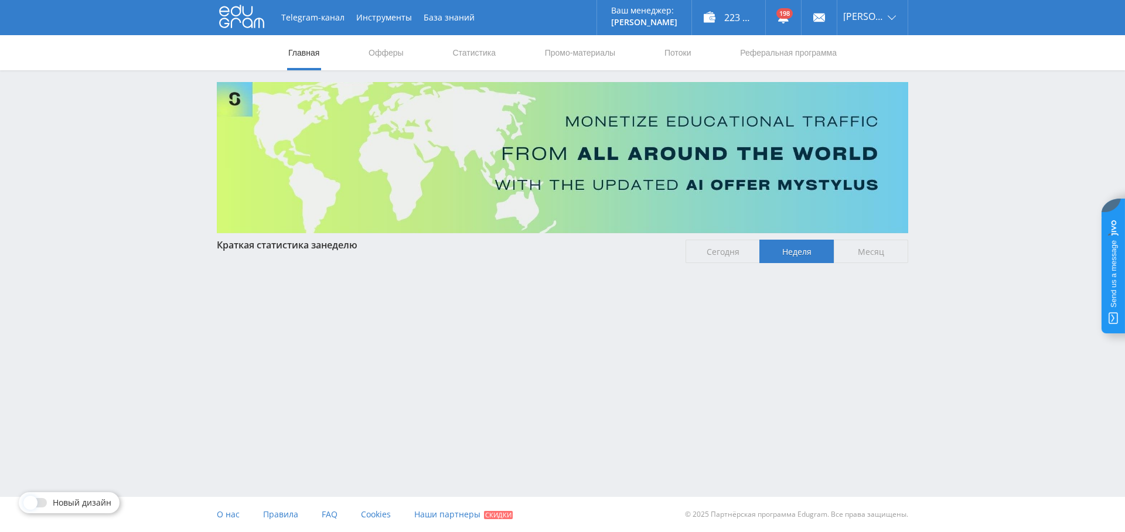  Describe the element at coordinates (788, 53) in the screenshot. I see `a: Реферальная программа` at that location.